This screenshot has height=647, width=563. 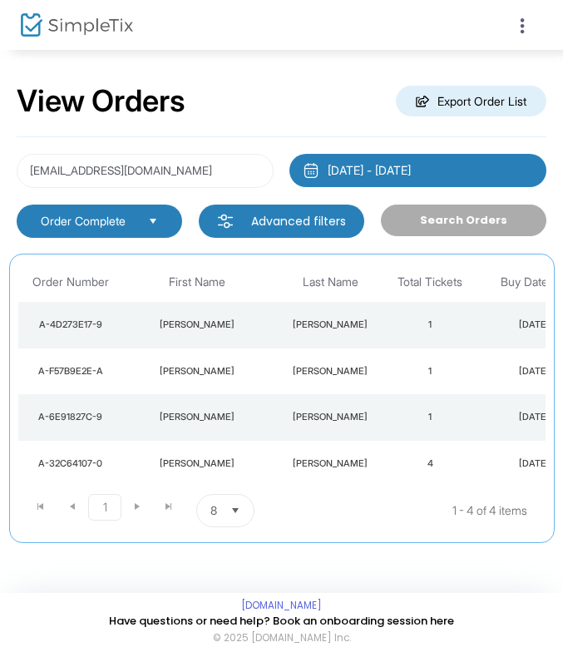 I want to click on span: Page 1, so click(x=105, y=507).